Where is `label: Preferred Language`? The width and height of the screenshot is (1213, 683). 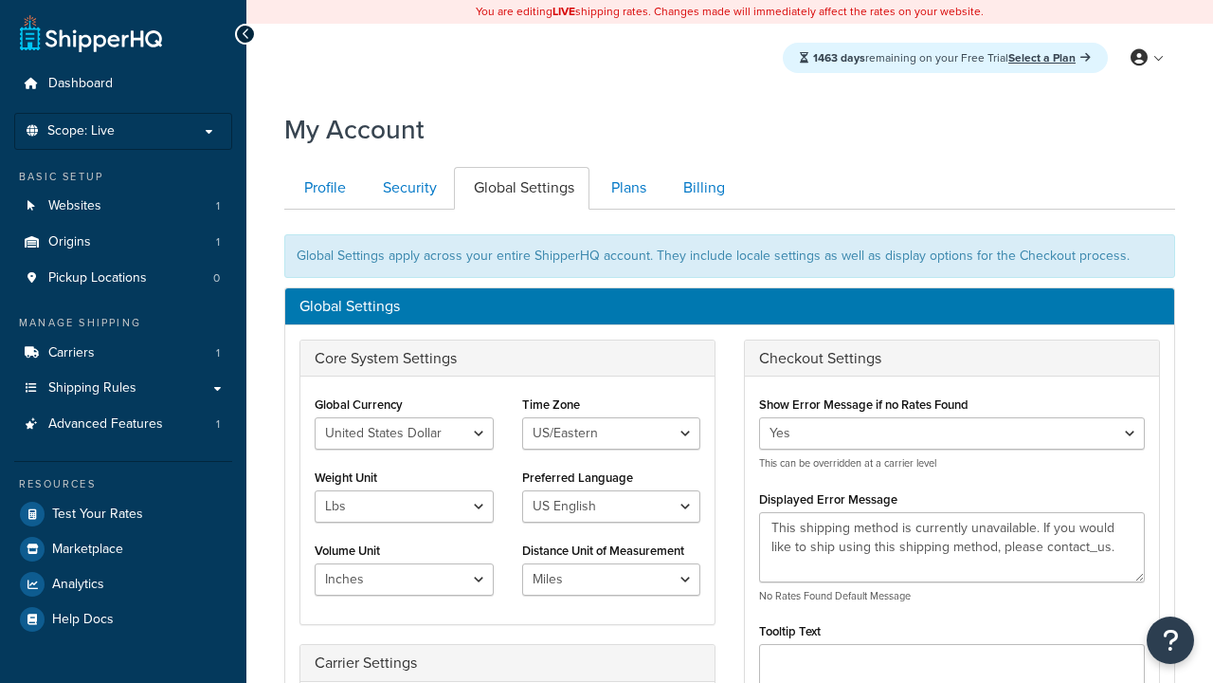 label: Preferred Language is located at coordinates (577, 477).